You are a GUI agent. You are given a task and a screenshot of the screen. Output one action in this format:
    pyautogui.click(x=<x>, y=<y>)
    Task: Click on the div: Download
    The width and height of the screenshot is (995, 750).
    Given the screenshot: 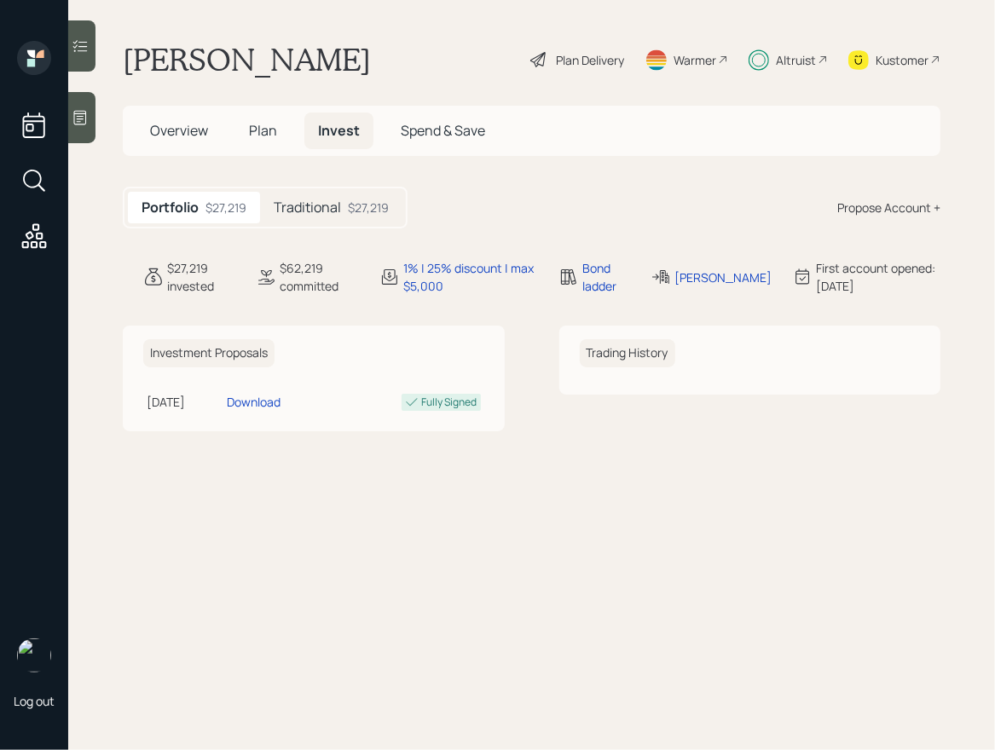 What is the action you would take?
    pyautogui.click(x=253, y=401)
    